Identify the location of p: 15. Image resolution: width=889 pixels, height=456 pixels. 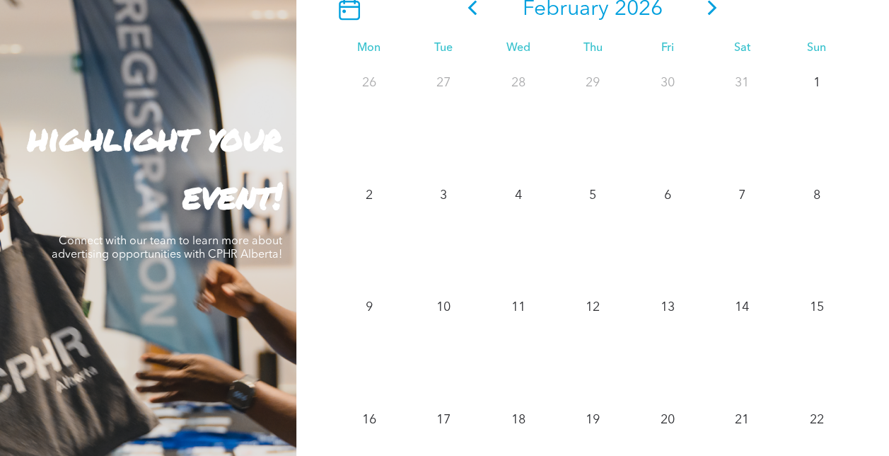
(816, 306).